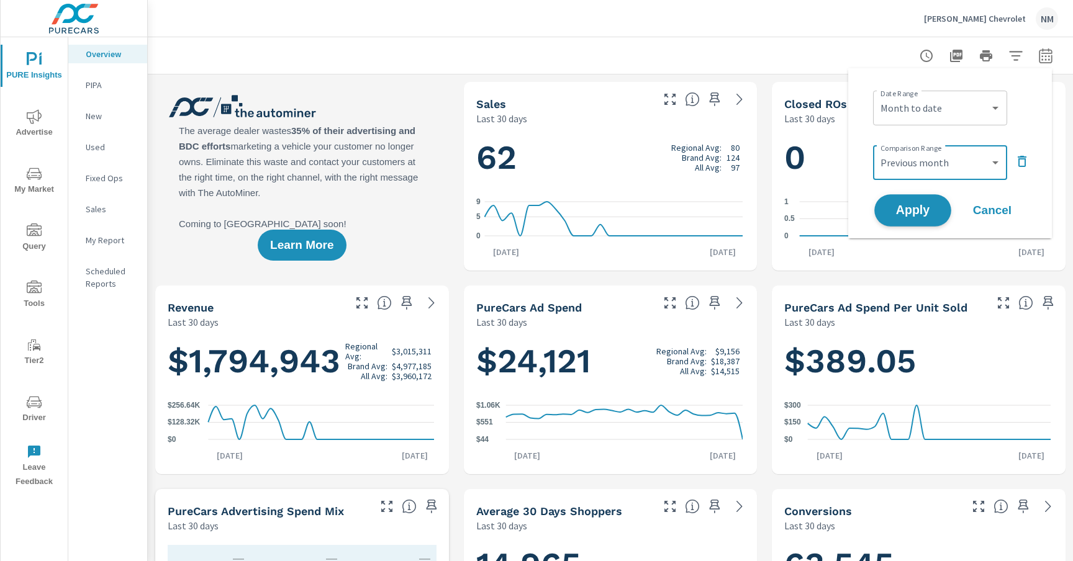 Image resolution: width=1073 pixels, height=561 pixels. Describe the element at coordinates (111, 240) in the screenshot. I see `p: My Report` at that location.